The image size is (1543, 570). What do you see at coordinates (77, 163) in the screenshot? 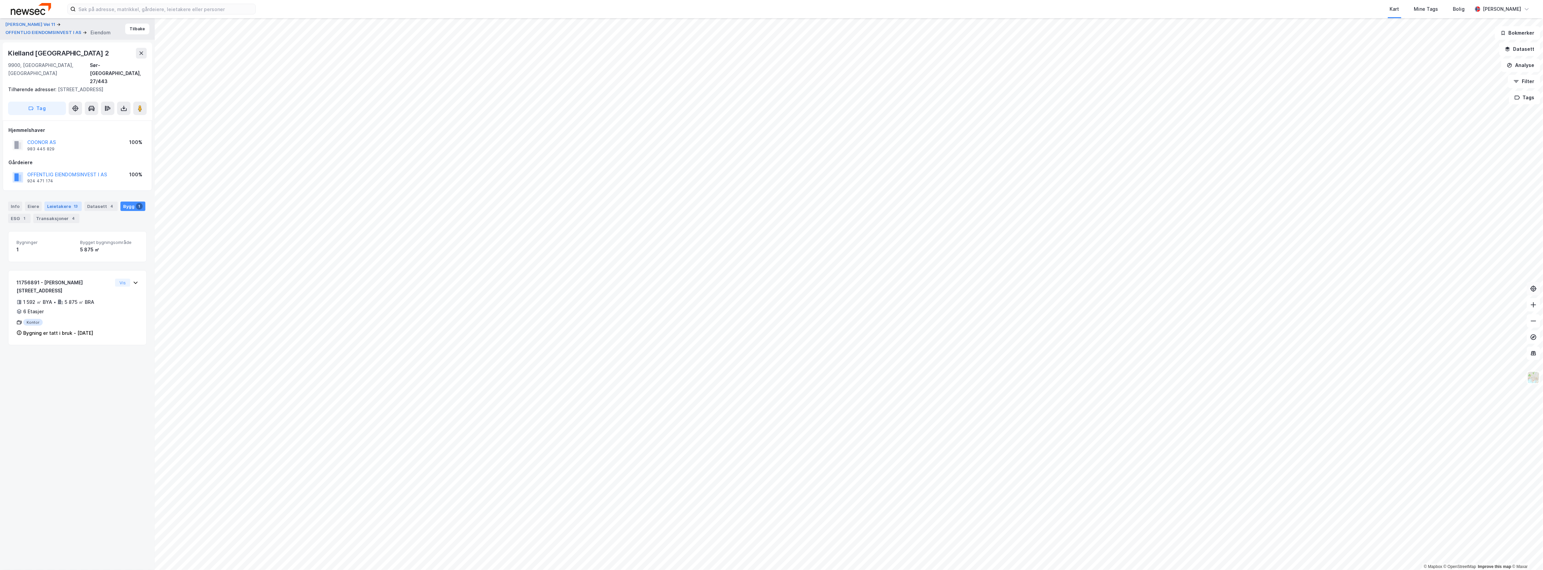
I see `div: Gårdeiere` at bounding box center [77, 163].